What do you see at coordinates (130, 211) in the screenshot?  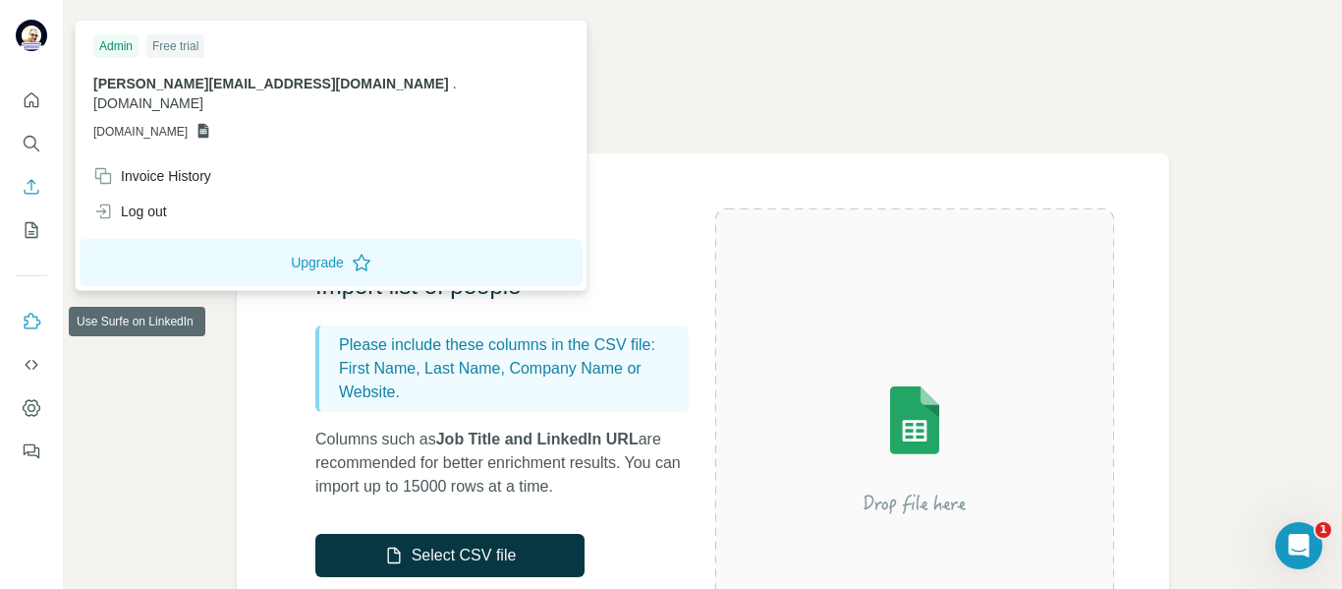 I see `div: Log out` at bounding box center [130, 211].